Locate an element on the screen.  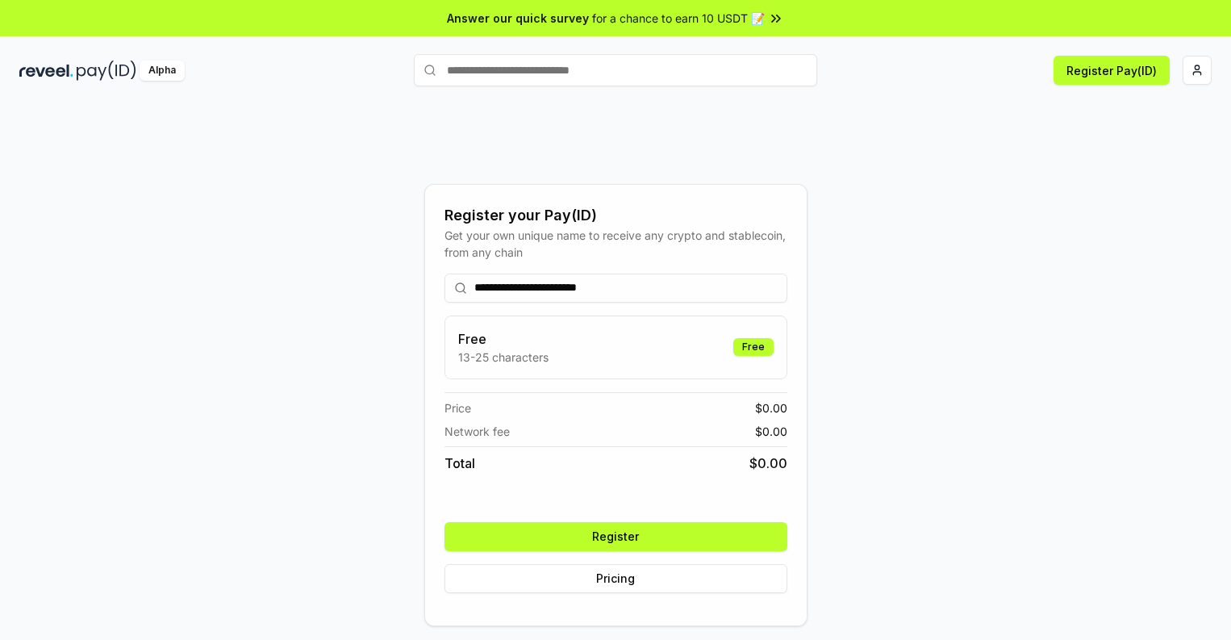
p: 13-25 characters is located at coordinates (503, 356).